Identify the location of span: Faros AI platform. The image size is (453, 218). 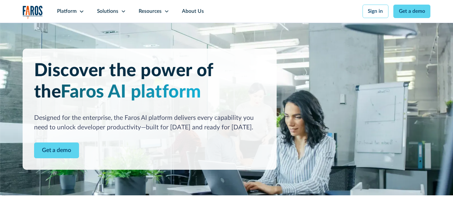
(131, 92).